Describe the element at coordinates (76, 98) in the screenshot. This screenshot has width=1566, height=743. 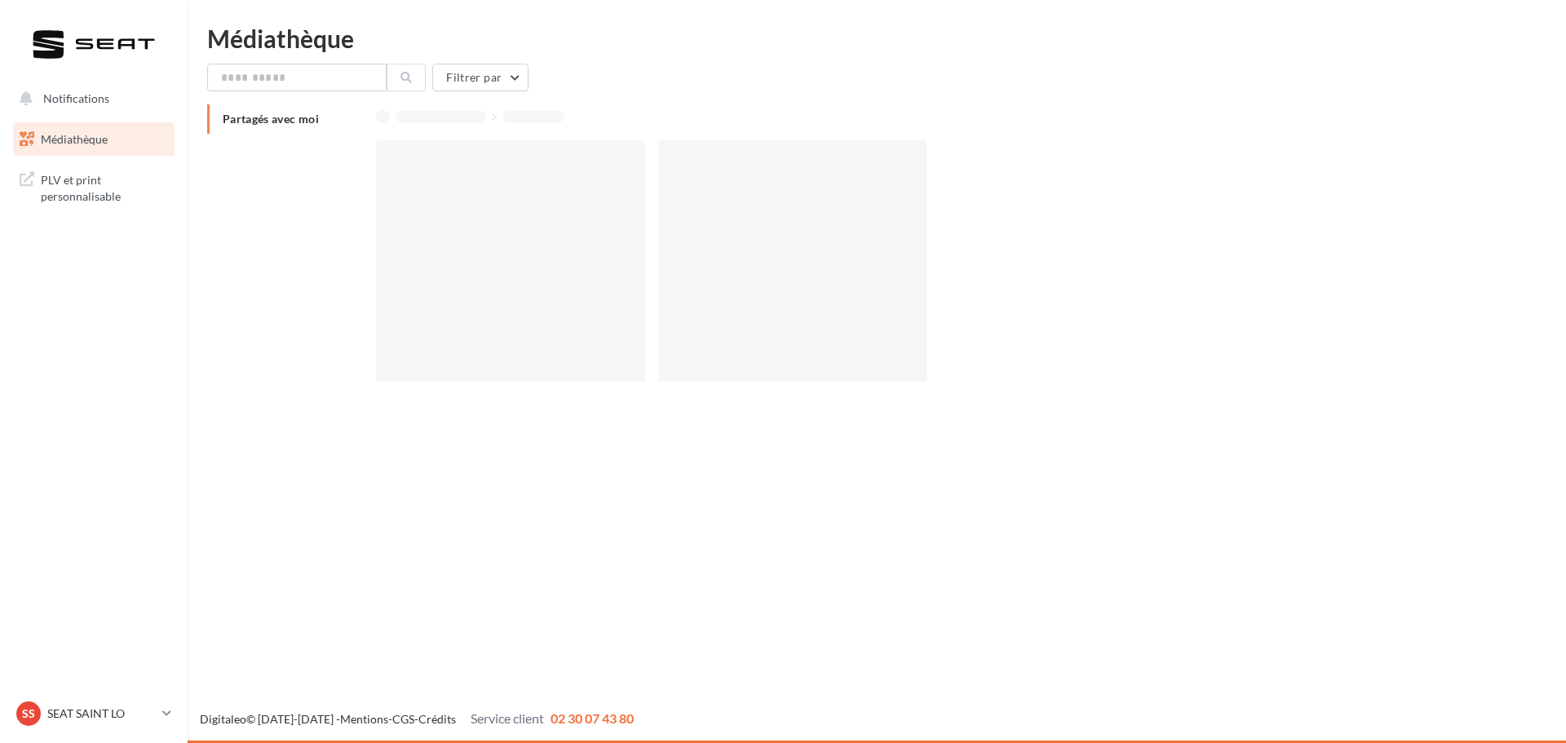
I see `span: Notifications` at that location.